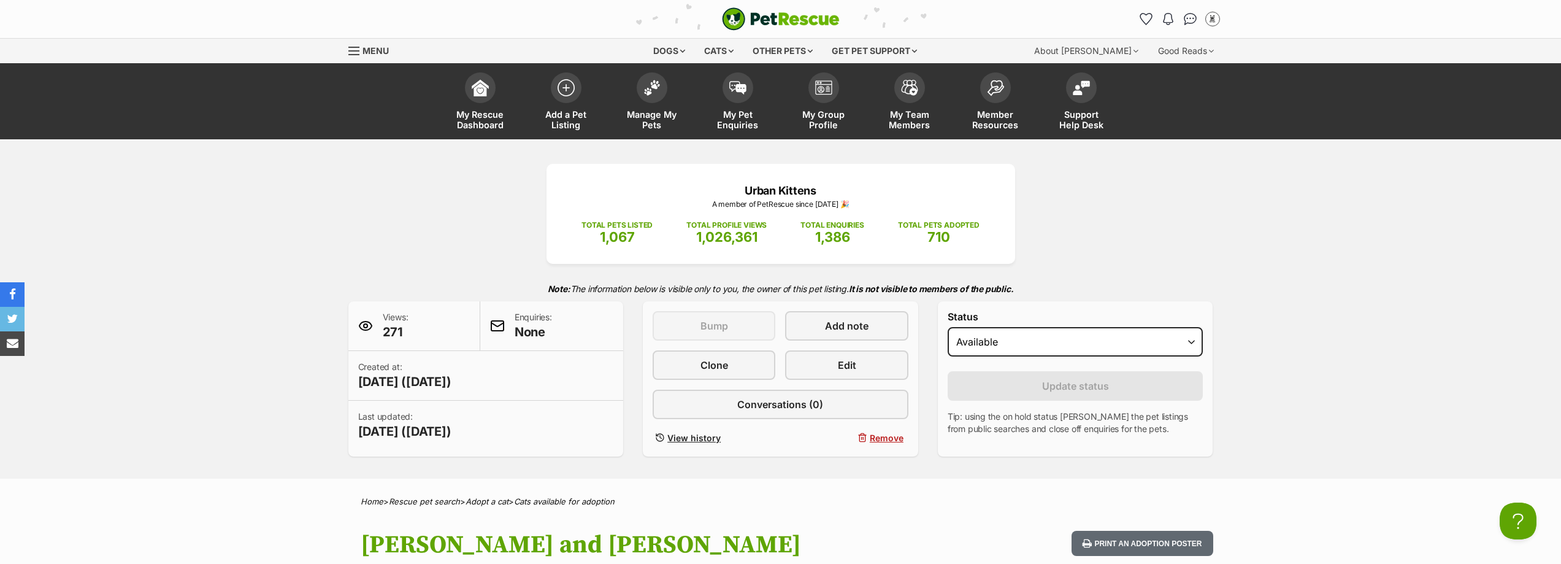  What do you see at coordinates (652, 120) in the screenshot?
I see `span: Manage My Pets` at bounding box center [652, 120].